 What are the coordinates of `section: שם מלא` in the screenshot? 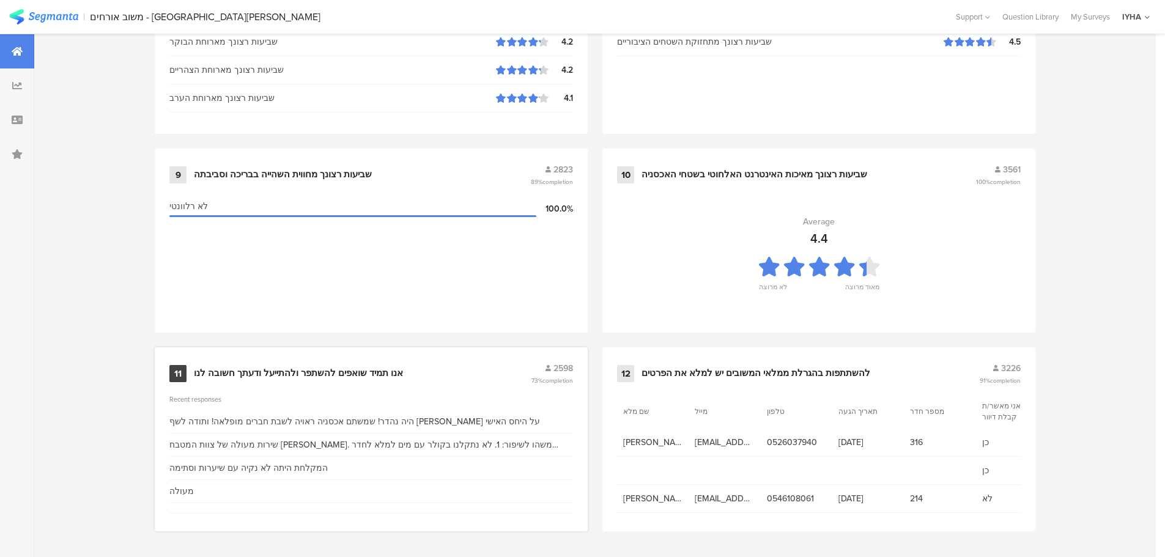 It's located at (651, 412).